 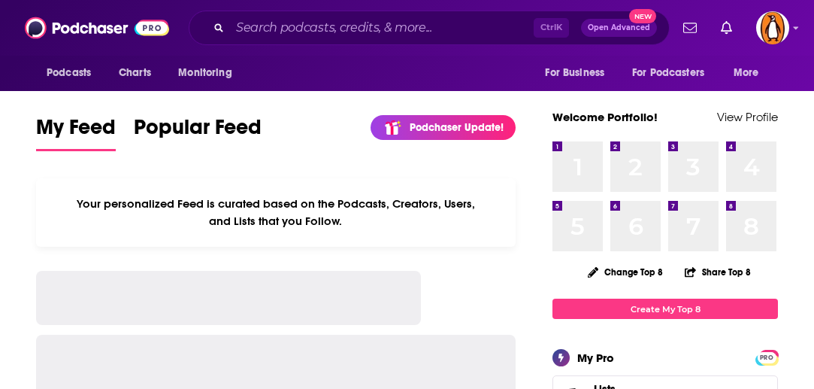 I want to click on button: Open AdvancedNew, so click(x=619, y=28).